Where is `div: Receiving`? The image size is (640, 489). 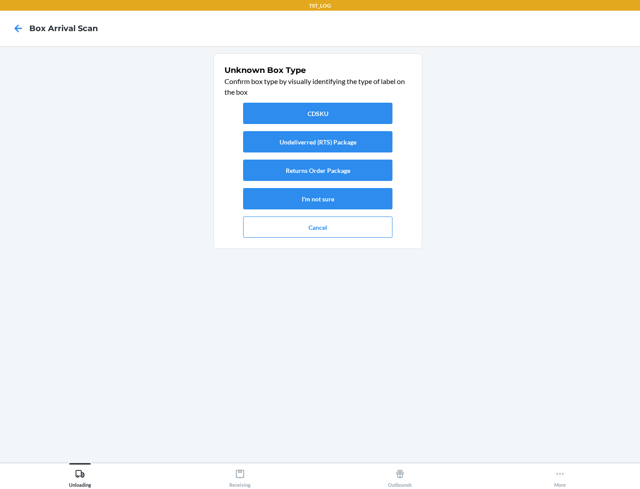 div: Receiving is located at coordinates (240, 477).